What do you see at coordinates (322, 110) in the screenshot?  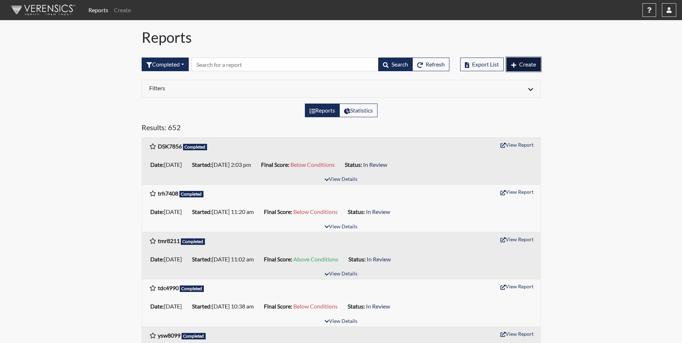 I see `label: View the list of reports` at bounding box center [322, 110].